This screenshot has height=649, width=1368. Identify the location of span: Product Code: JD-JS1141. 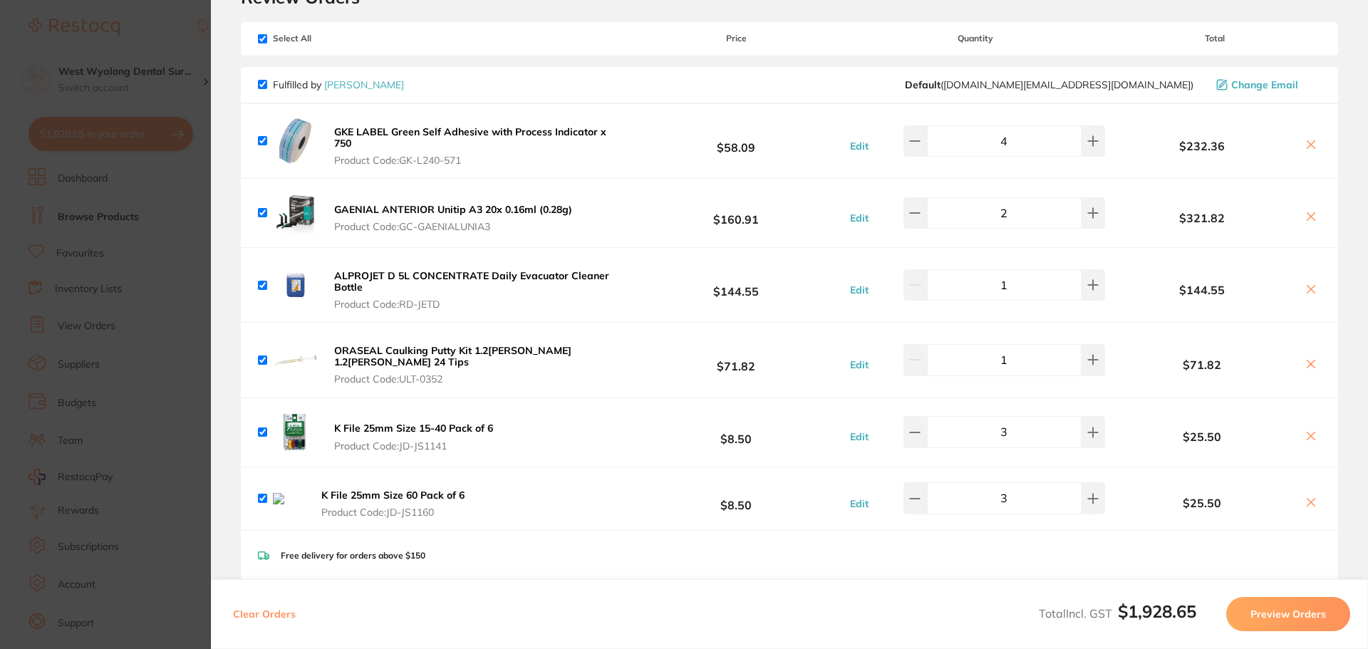
(413, 446).